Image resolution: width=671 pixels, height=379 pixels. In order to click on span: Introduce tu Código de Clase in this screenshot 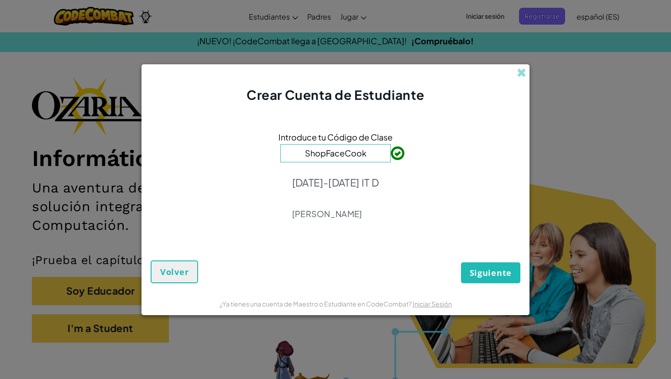, I will do `click(335, 137)`.